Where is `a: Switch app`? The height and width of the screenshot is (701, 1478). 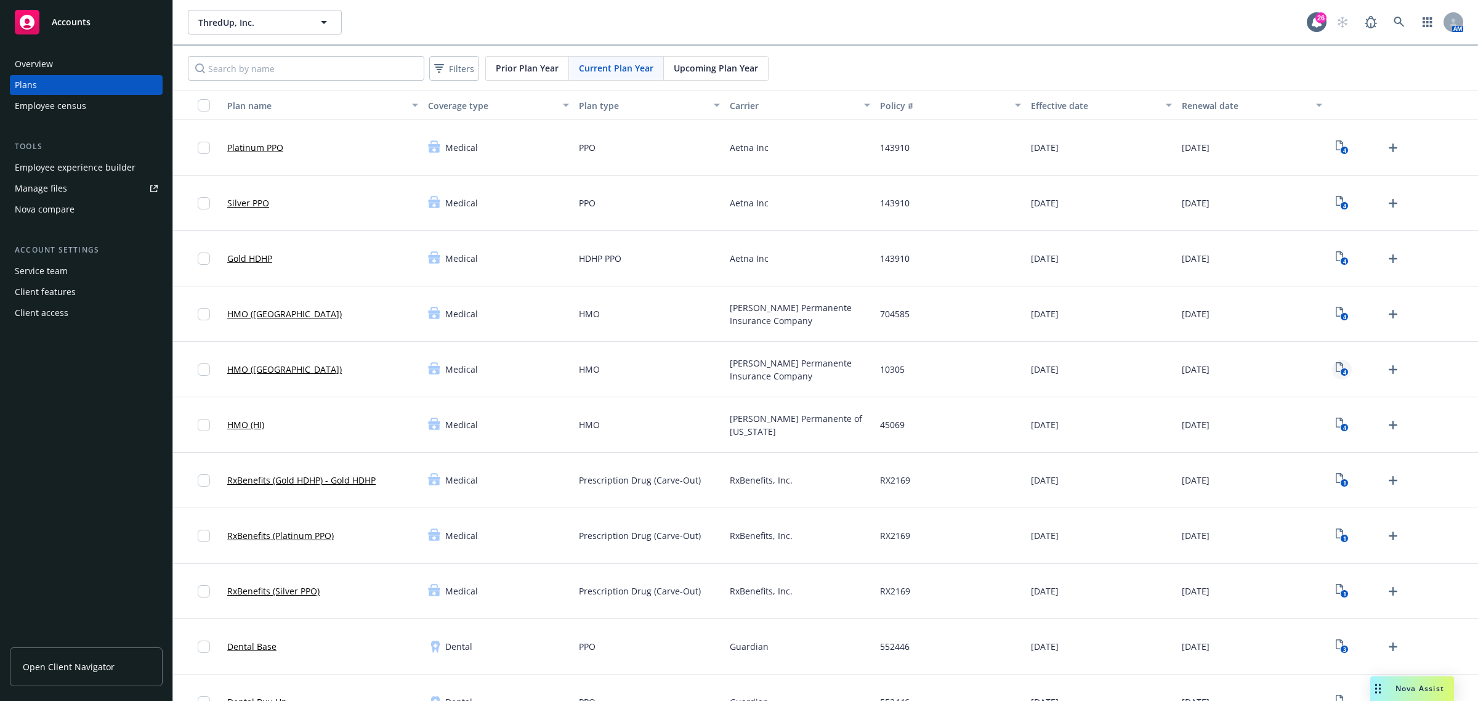 a: Switch app is located at coordinates (1427, 22).